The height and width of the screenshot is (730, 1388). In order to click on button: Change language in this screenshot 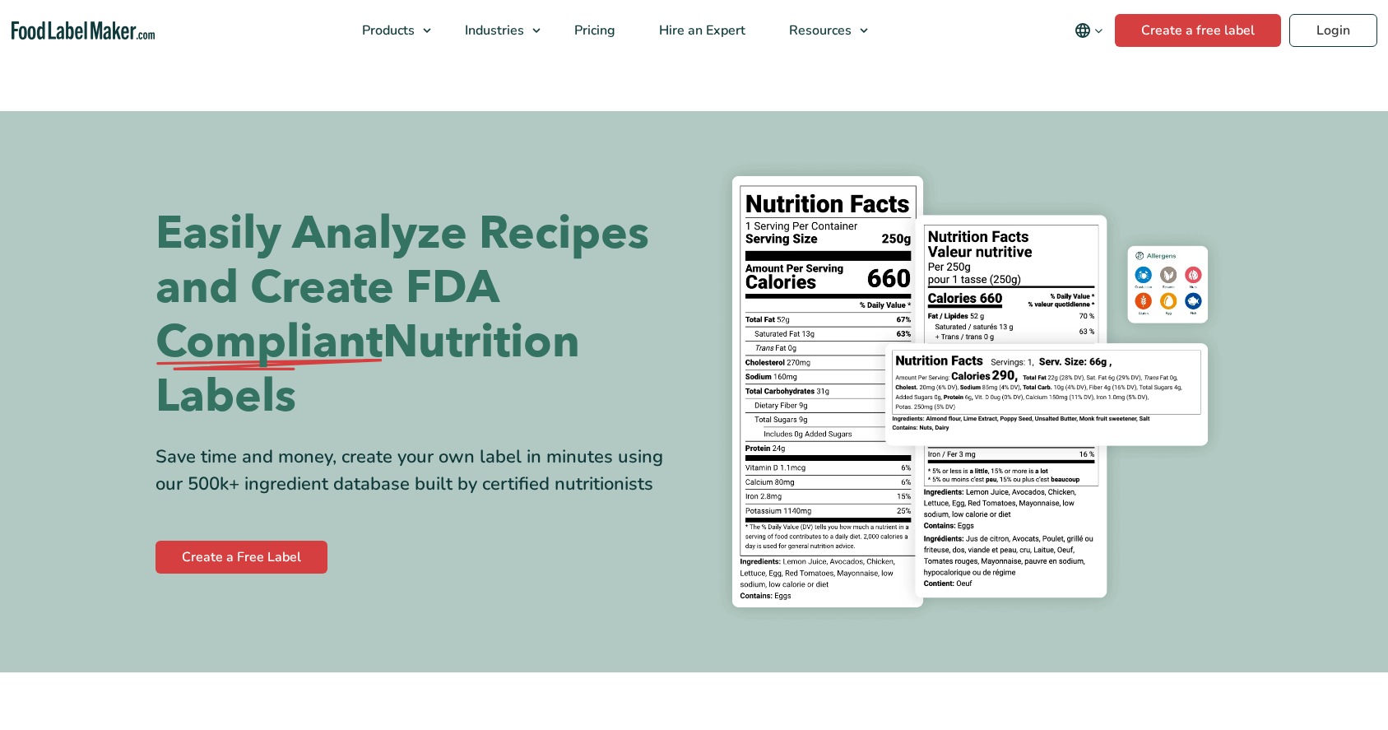, I will do `click(1088, 30)`.